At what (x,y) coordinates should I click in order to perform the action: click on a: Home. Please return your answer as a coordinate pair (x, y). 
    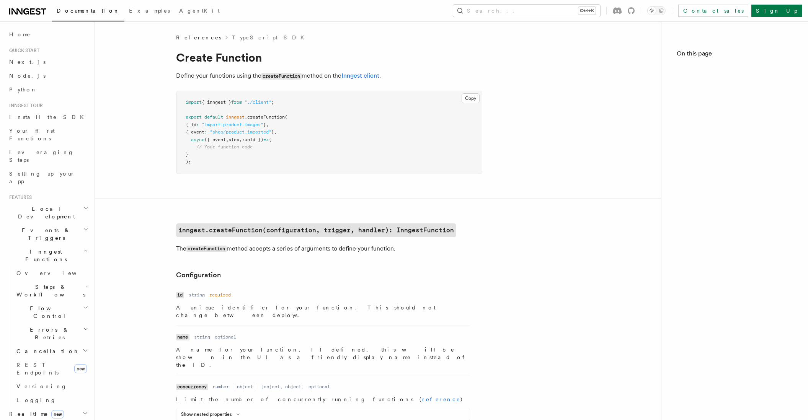
    Looking at the image, I should click on (48, 34).